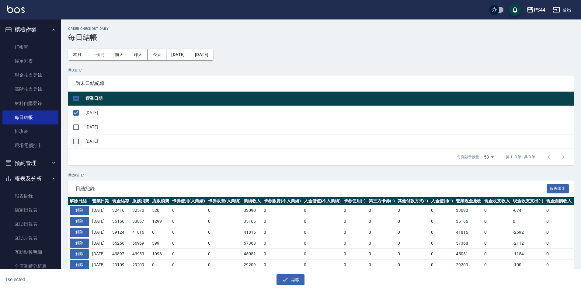  I want to click on button: 上個月, so click(98, 54).